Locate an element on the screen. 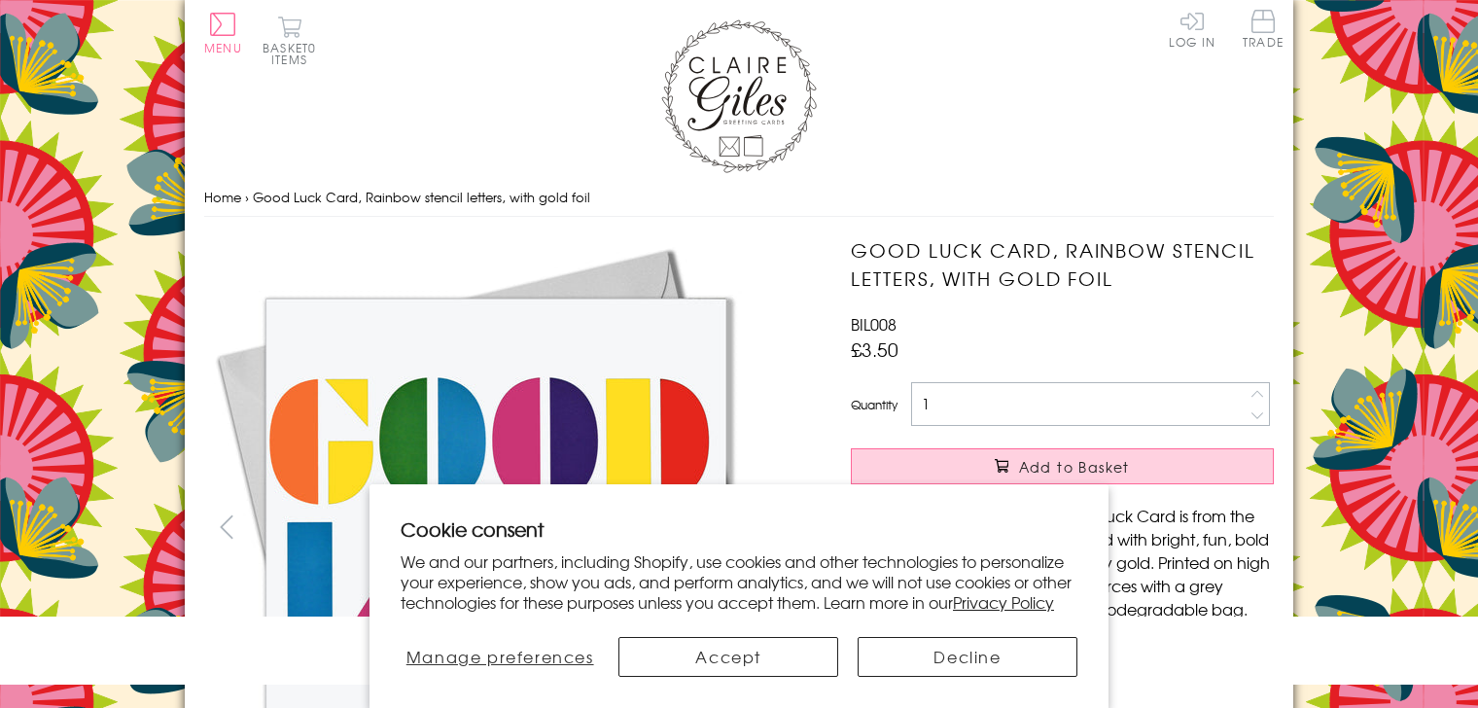  span: Add to Basket is located at coordinates (1074, 467).